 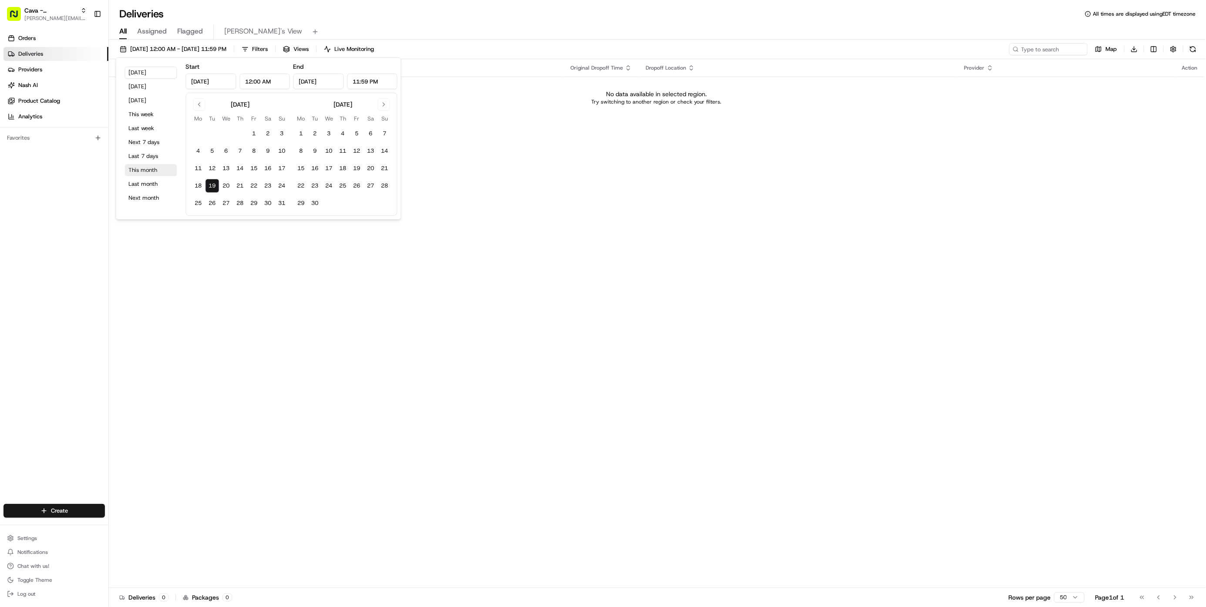 What do you see at coordinates (357, 186) in the screenshot?
I see `button: 26` at bounding box center [357, 186].